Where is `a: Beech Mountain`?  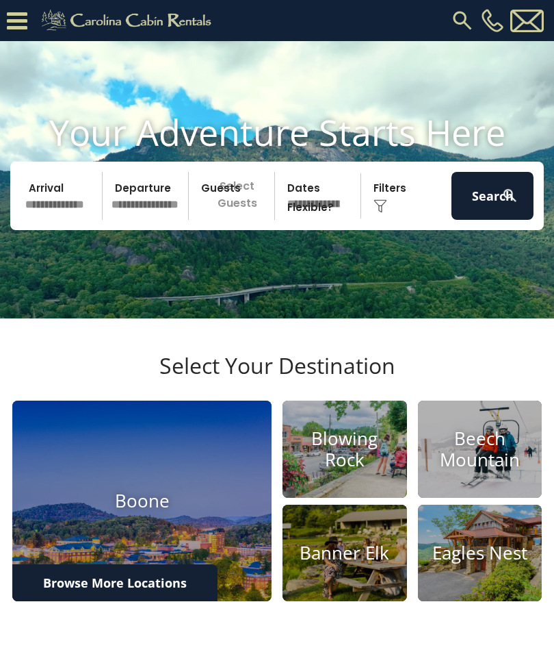
a: Beech Mountain is located at coordinates (481, 449).